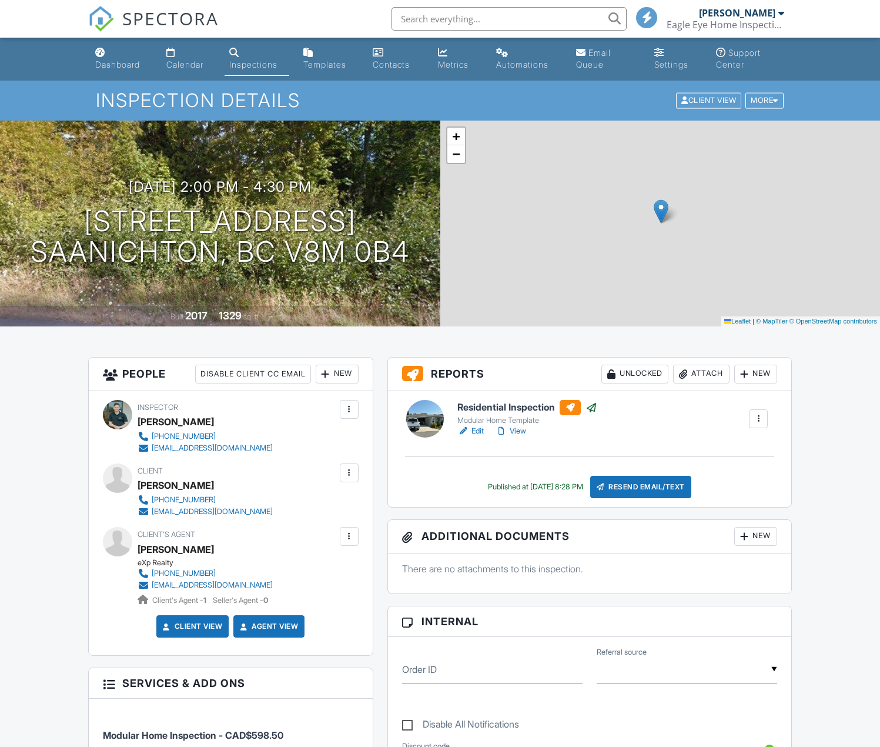 This screenshot has width=880, height=747. Describe the element at coordinates (268, 626) in the screenshot. I see `a: Agent View` at that location.